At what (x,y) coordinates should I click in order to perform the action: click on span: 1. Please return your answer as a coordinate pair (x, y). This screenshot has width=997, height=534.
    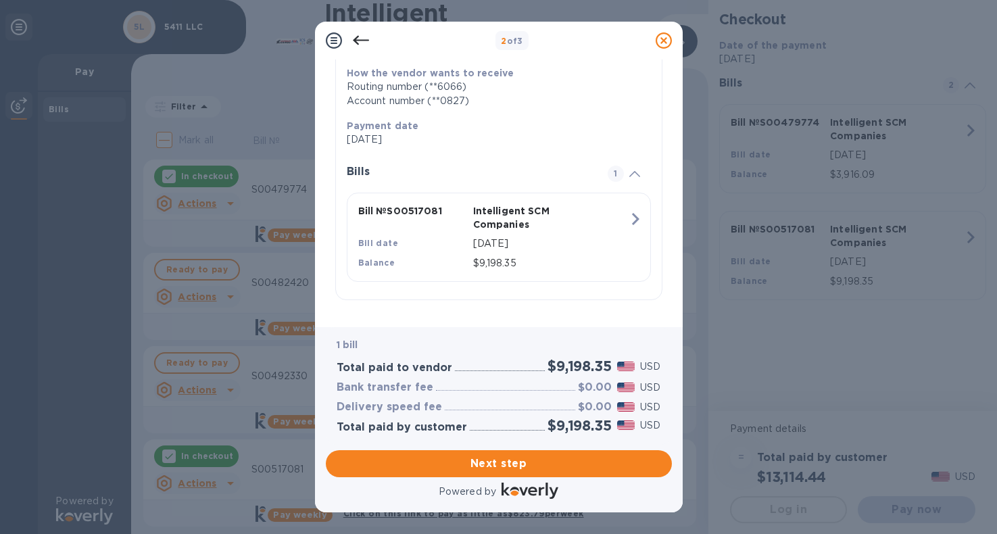
    Looking at the image, I should click on (616, 174).